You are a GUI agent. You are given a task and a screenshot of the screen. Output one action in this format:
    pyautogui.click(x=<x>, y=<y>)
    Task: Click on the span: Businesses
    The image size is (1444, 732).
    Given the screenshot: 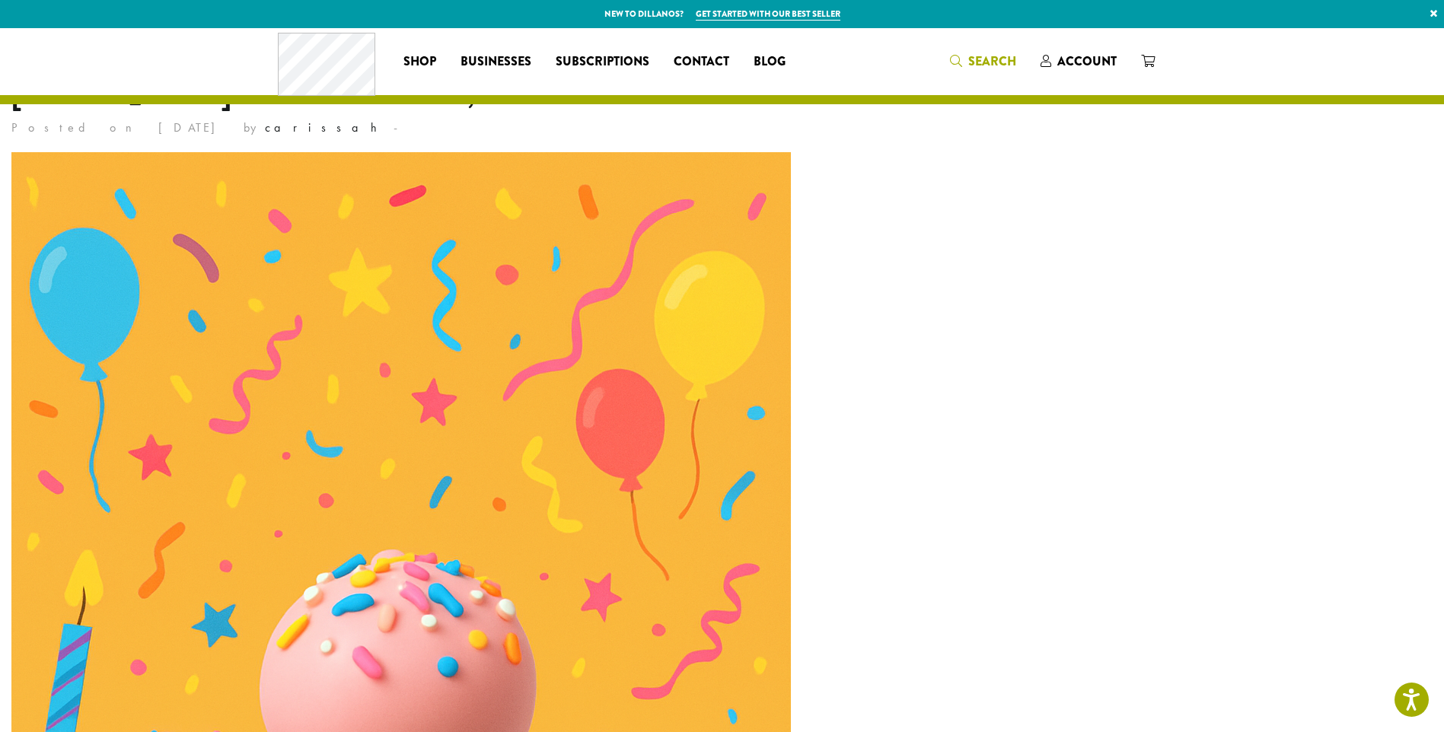 What is the action you would take?
    pyautogui.click(x=495, y=62)
    